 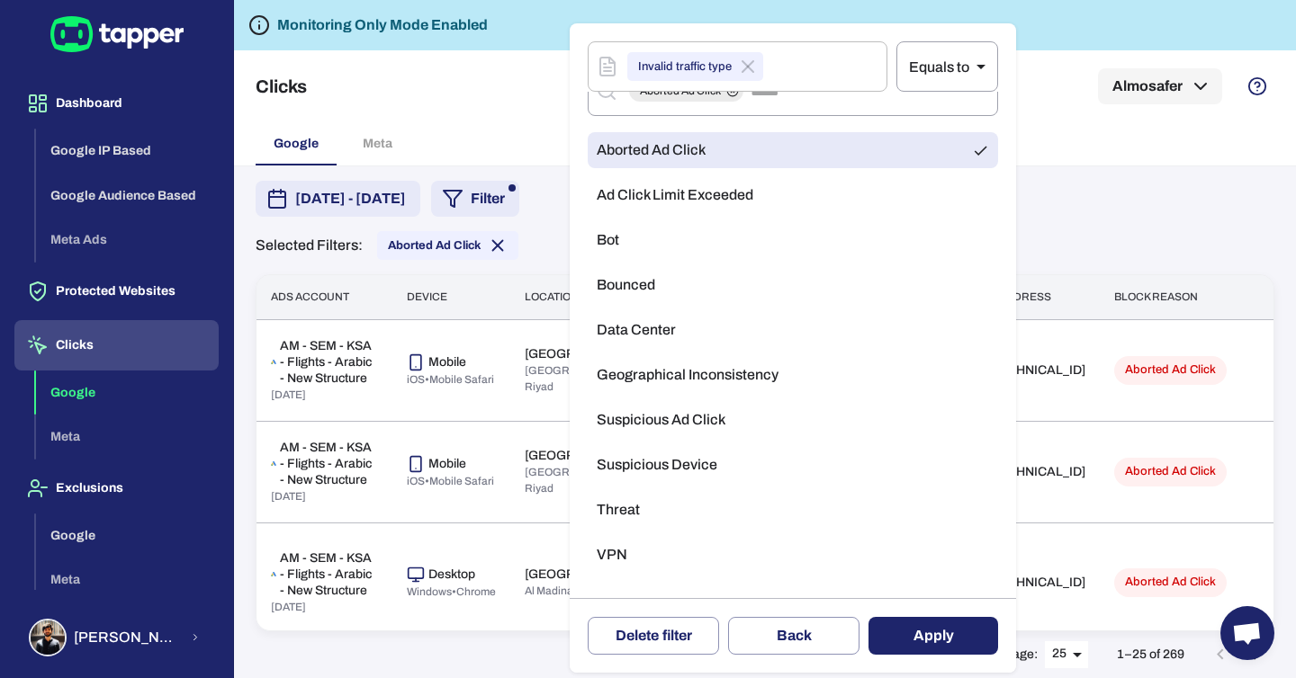 What do you see at coordinates (687, 375) in the screenshot?
I see `span: Geographical Inconsistency` at bounding box center [687, 375].